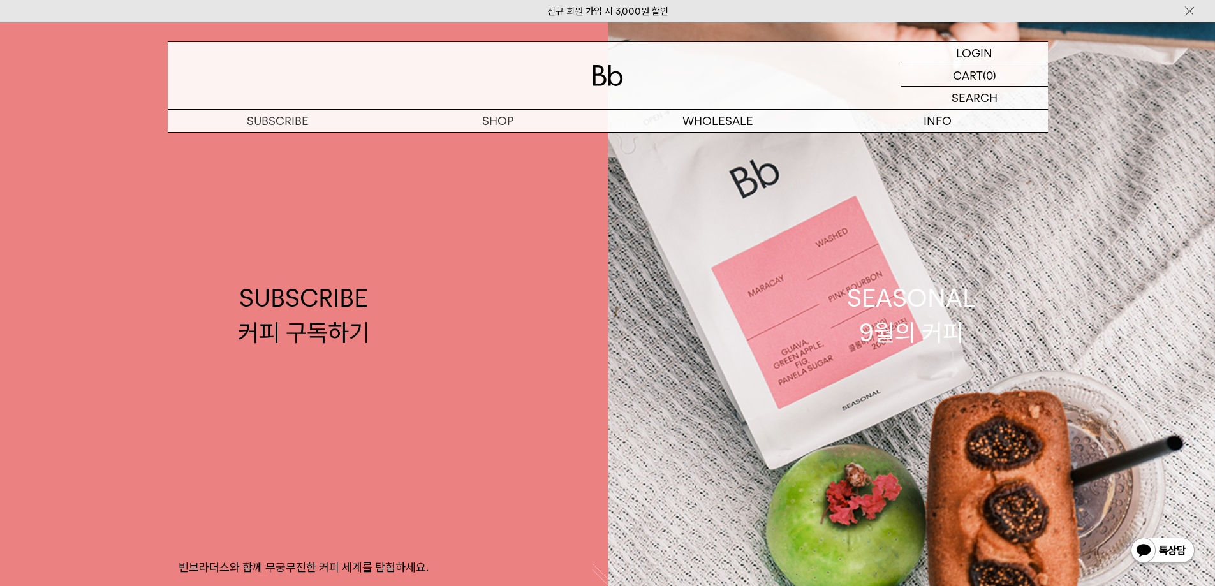 This screenshot has width=1215, height=586. Describe the element at coordinates (911, 315) in the screenshot. I see `div: SEASONAL 9월의 커피` at that location.